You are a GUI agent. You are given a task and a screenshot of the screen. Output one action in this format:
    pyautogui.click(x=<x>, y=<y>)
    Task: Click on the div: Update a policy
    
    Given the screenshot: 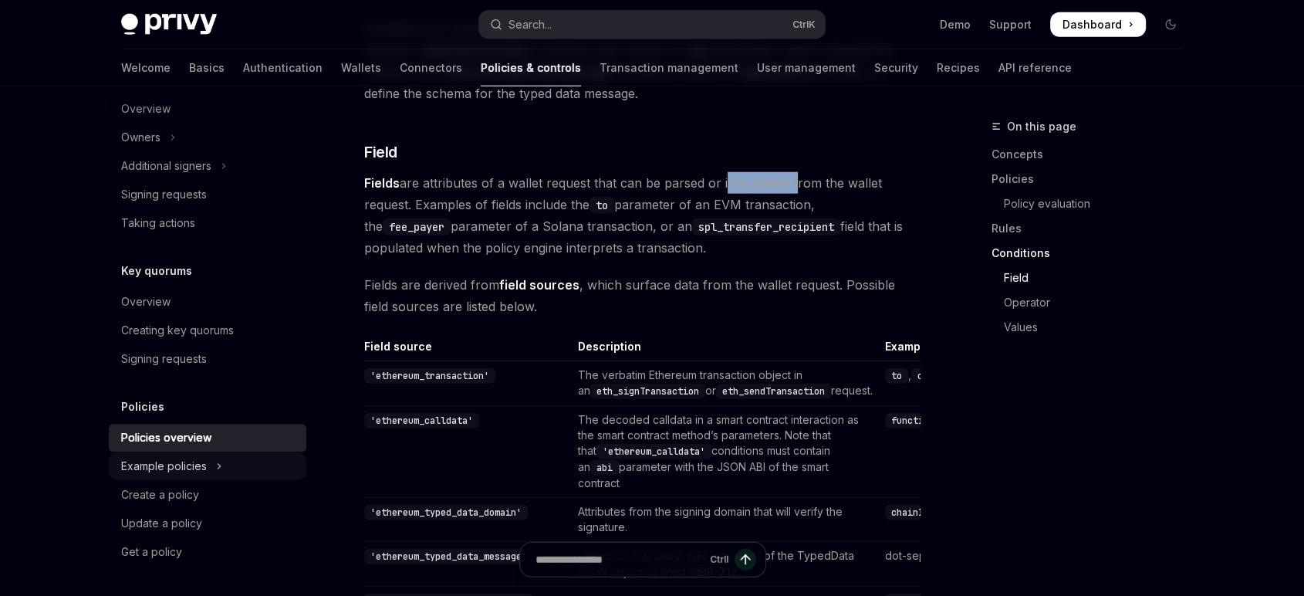 What is the action you would take?
    pyautogui.click(x=161, y=523)
    